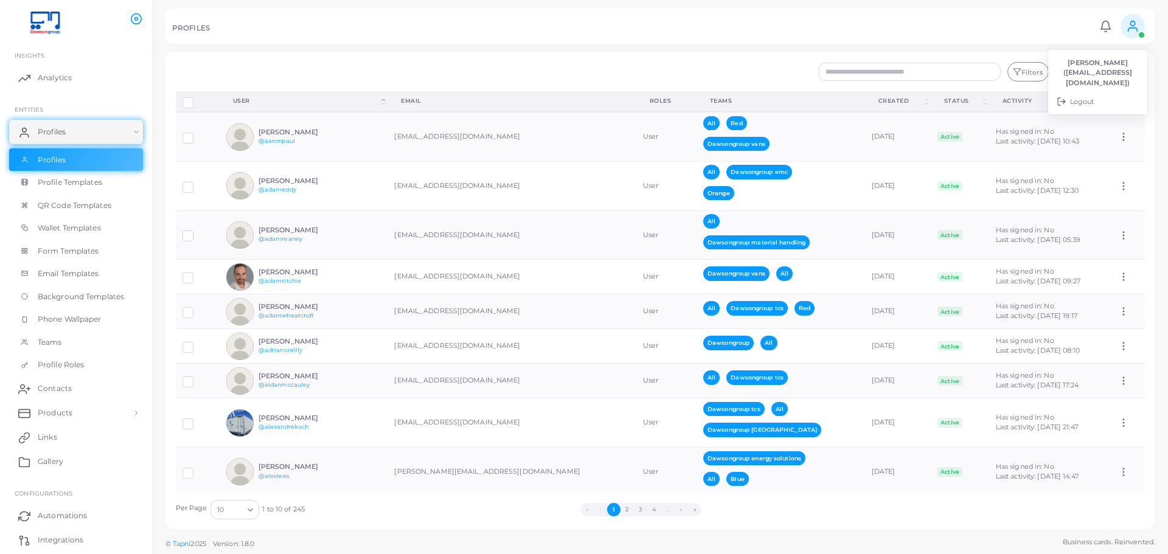 The image size is (1168, 554). I want to click on a: @aaronpaul, so click(277, 140).